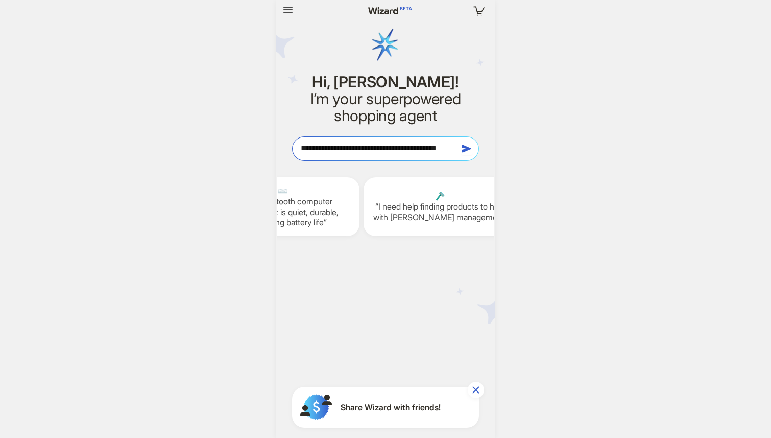 Image resolution: width=771 pixels, height=438 pixels. What do you see at coordinates (386, 107) in the screenshot?
I see `h2: I’m your superpowered shopping agent` at bounding box center [386, 107].